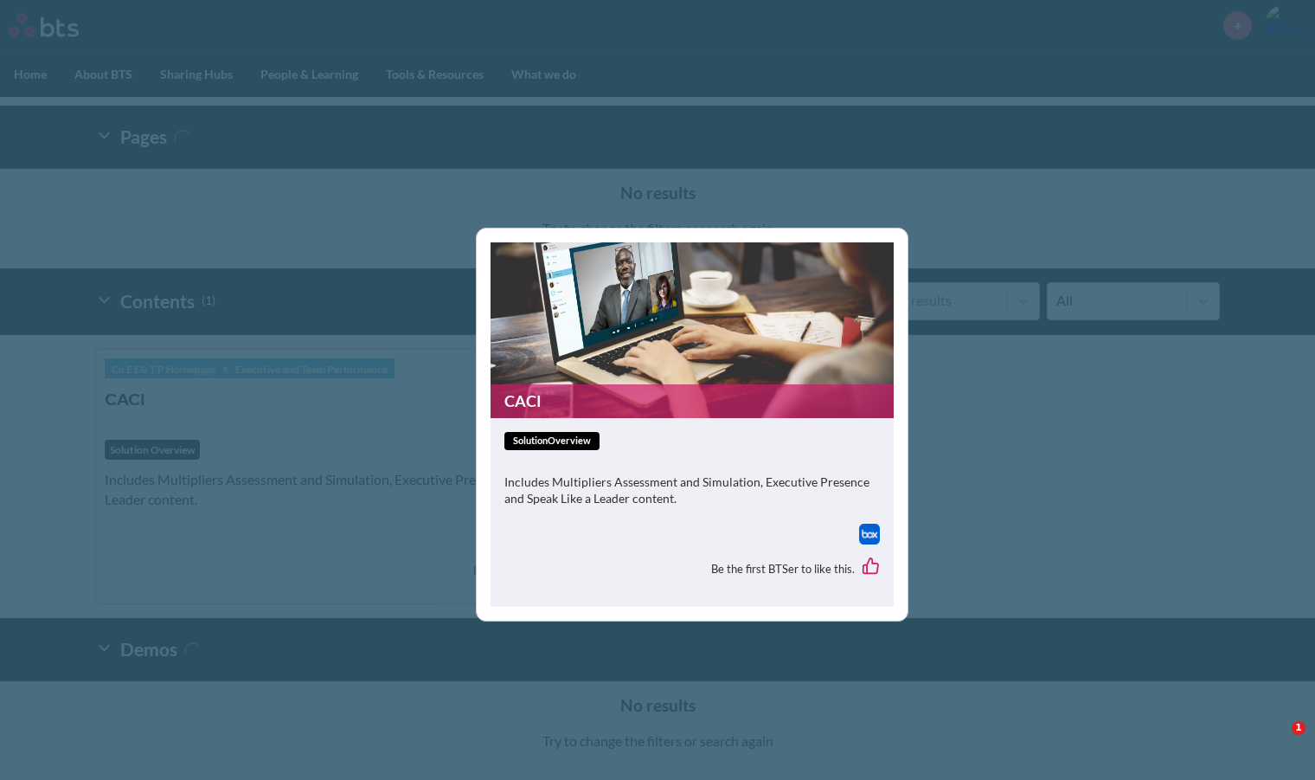 Image resolution: width=1315 pixels, height=780 pixels. What do you see at coordinates (1299, 728) in the screenshot?
I see `span: 1` at bounding box center [1299, 728].